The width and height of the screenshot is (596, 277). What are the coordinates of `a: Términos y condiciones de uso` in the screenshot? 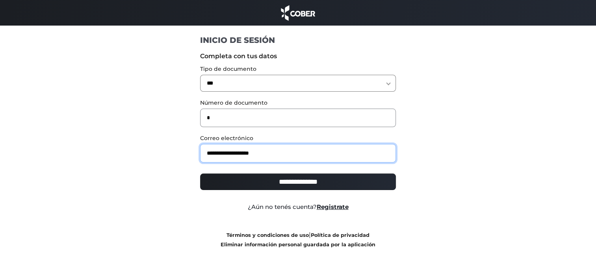 It's located at (268, 235).